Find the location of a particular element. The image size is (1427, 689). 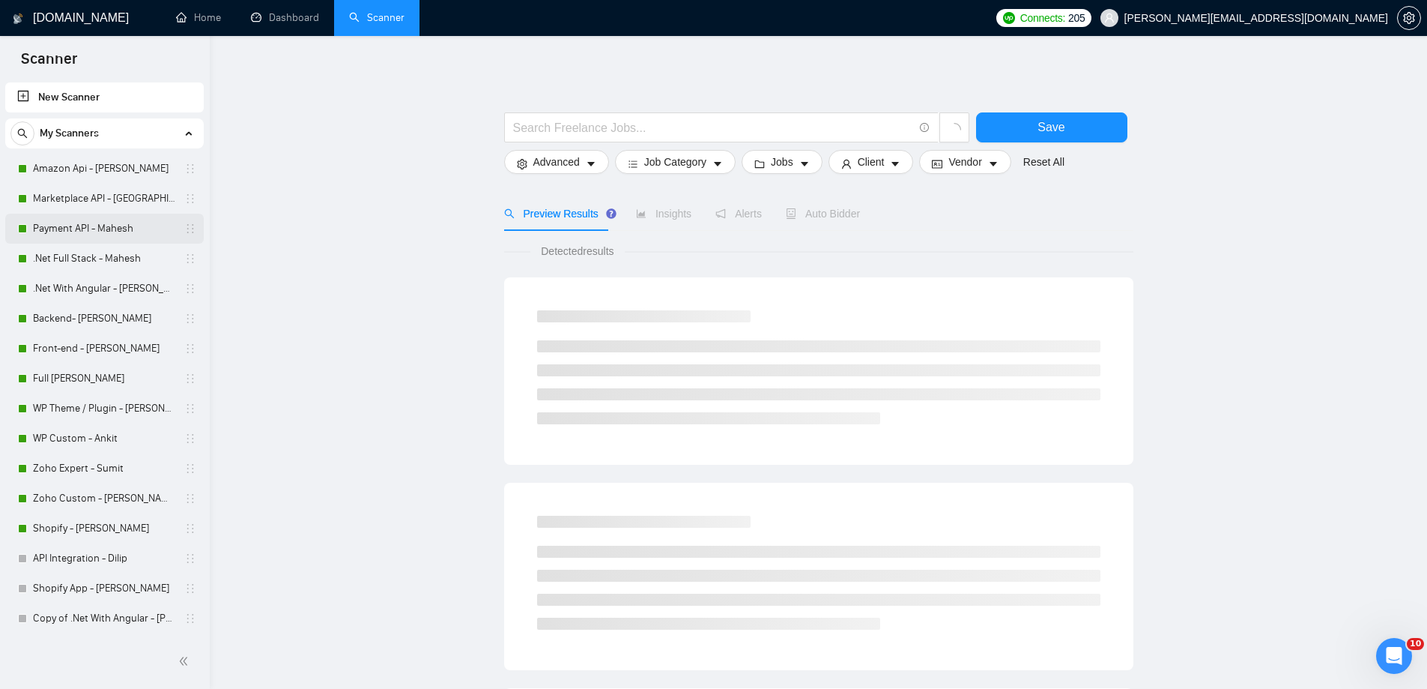

a: API Integration - Dilip is located at coordinates (104, 558).